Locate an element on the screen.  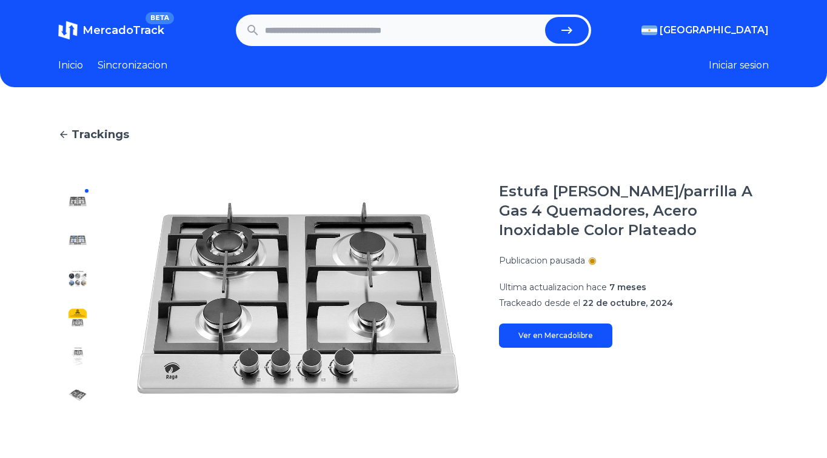
p: Publicacion pausada is located at coordinates (542, 261).